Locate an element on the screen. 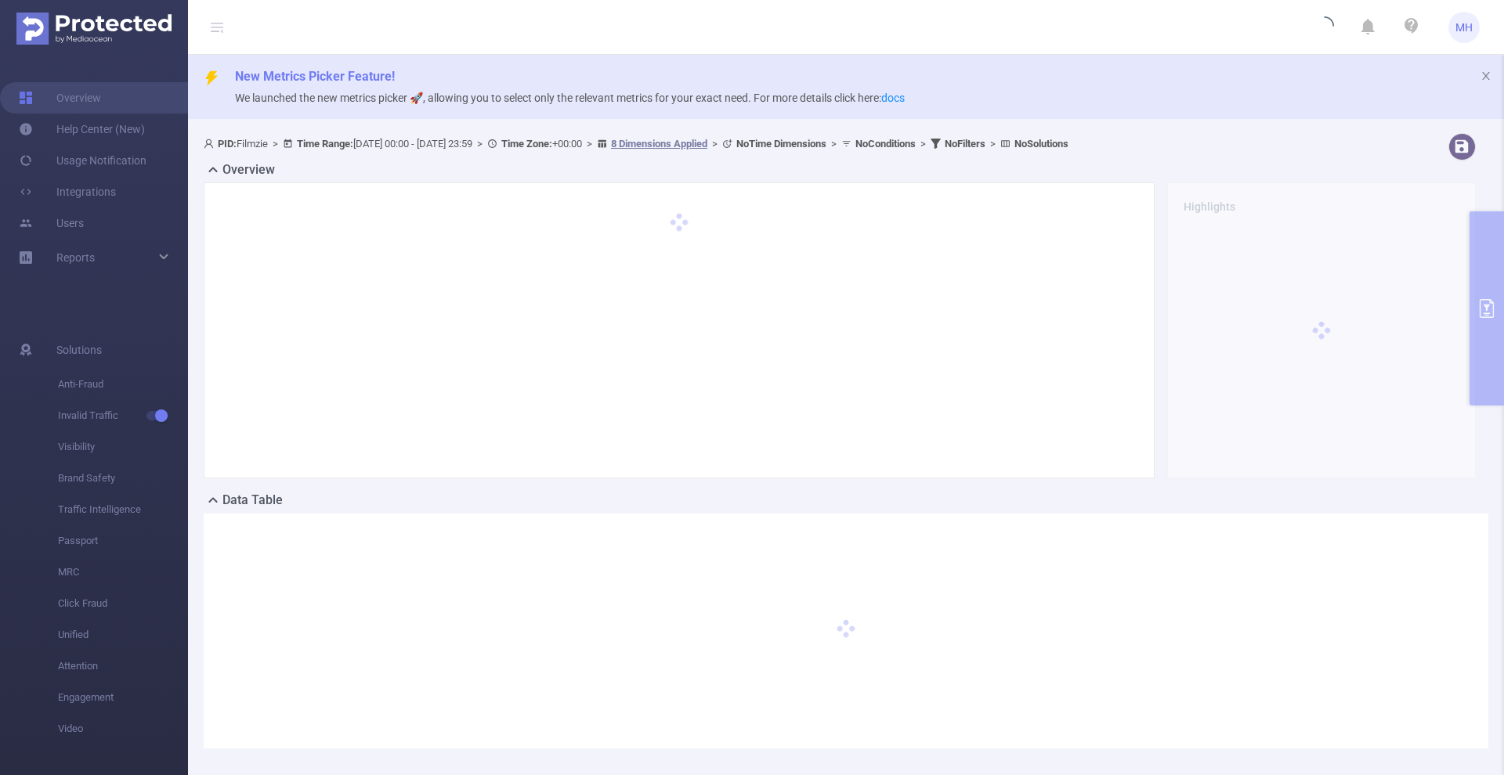 The image size is (1504, 775). a: Usage Notification is located at coordinates (82, 161).